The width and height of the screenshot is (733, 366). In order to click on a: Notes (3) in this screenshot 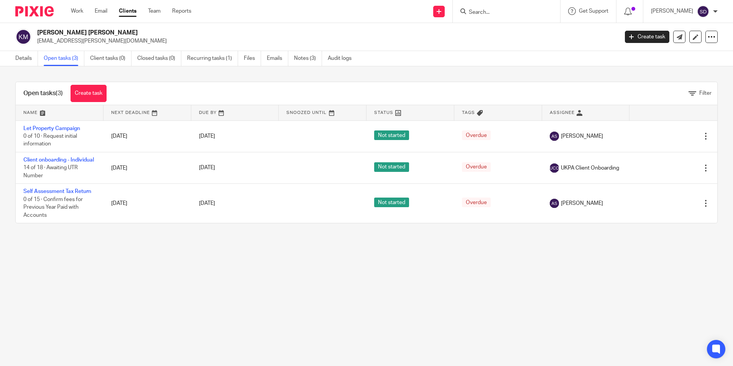, I will do `click(308, 58)`.